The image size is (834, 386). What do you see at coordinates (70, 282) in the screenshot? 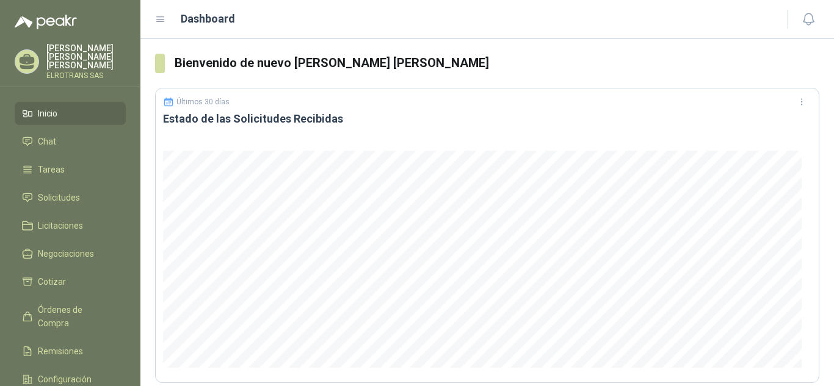
I see `a: Cotizar` at bounding box center [70, 282].